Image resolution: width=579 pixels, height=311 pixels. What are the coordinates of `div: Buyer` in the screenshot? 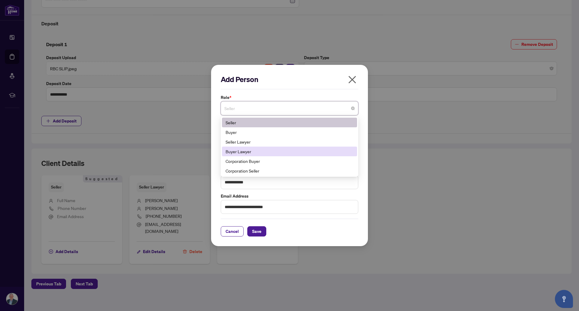 It's located at (289, 132).